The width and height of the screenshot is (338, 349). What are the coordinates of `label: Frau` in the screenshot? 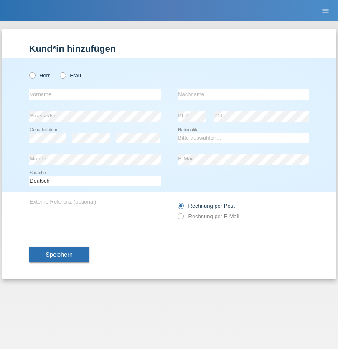 It's located at (70, 75).